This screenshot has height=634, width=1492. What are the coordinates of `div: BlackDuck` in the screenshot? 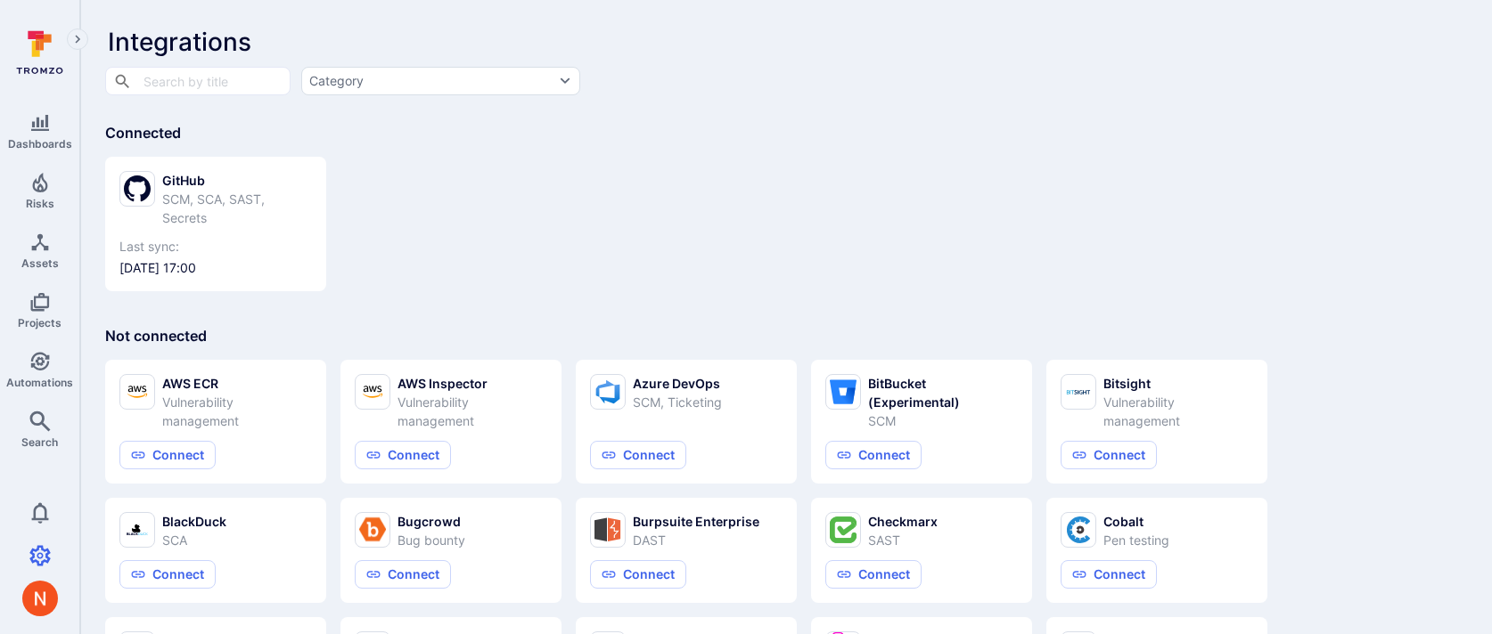 It's located at (194, 521).